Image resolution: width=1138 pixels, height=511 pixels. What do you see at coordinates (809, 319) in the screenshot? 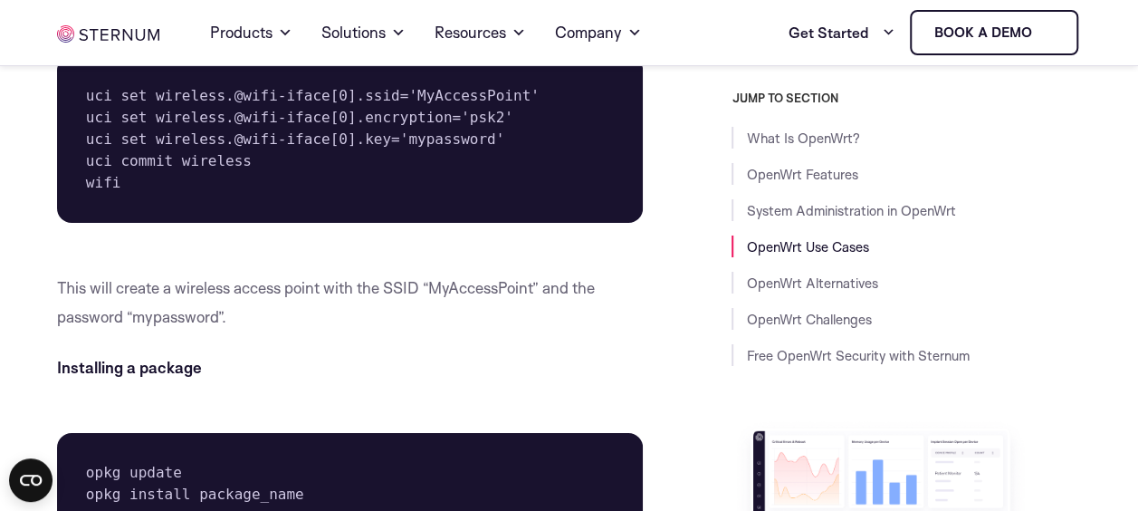
I see `a: OpenWrt Challenges` at bounding box center [809, 319].